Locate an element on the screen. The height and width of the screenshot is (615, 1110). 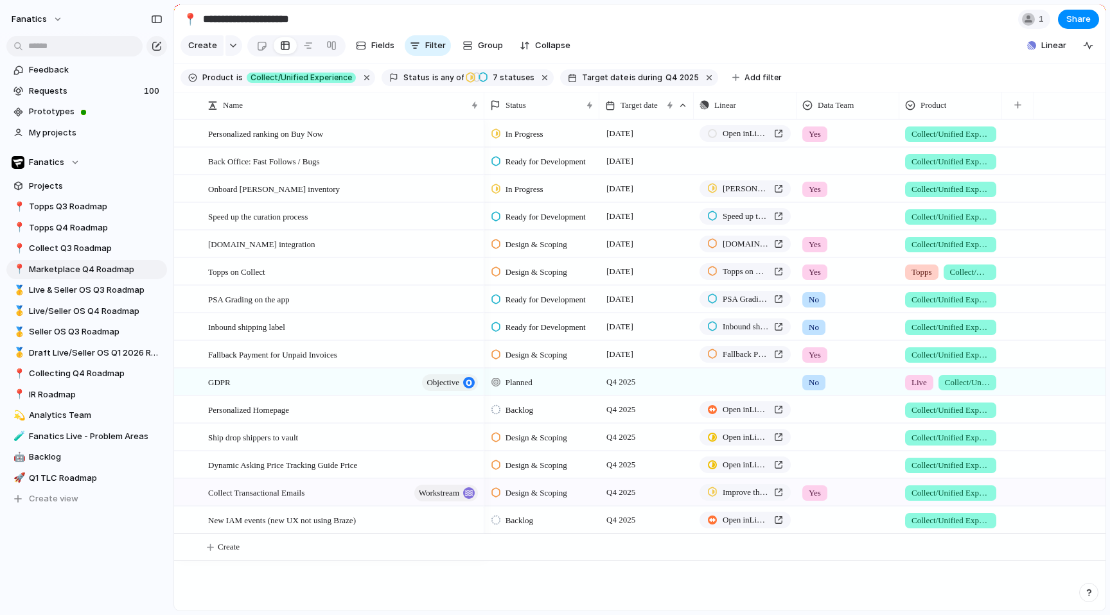
button: fanatics is located at coordinates (37, 19).